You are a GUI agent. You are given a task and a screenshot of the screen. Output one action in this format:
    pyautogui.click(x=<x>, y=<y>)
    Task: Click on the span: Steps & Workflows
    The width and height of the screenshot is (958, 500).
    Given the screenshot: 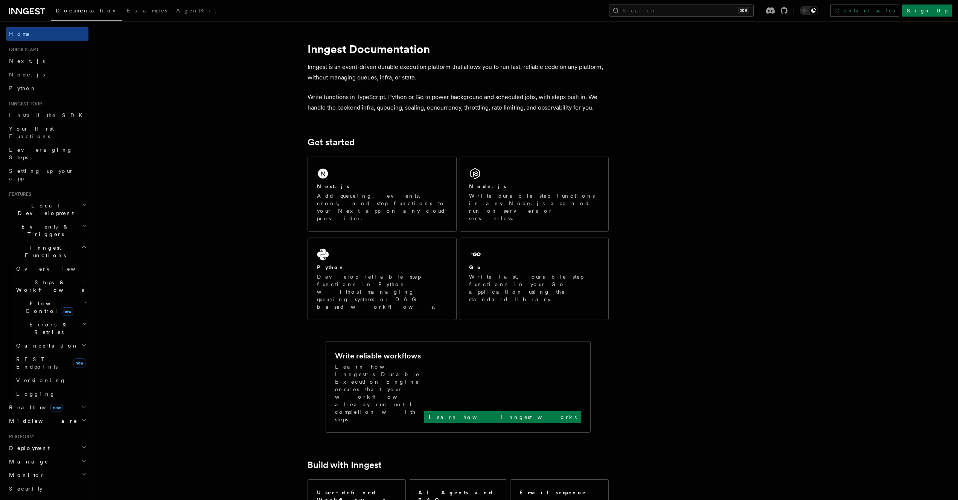 What is the action you would take?
    pyautogui.click(x=49, y=286)
    